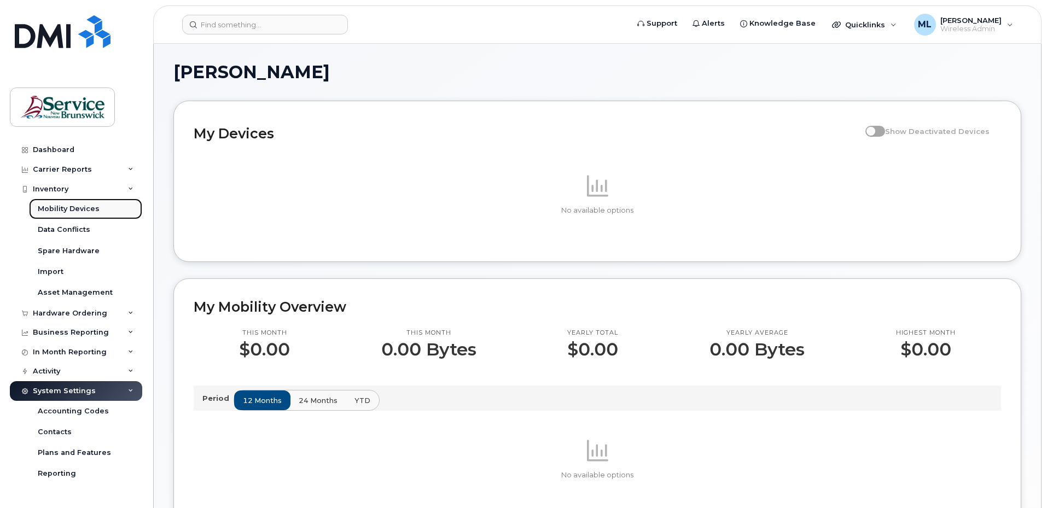 Image resolution: width=1047 pixels, height=508 pixels. I want to click on h2: My Mobility Overview, so click(597, 307).